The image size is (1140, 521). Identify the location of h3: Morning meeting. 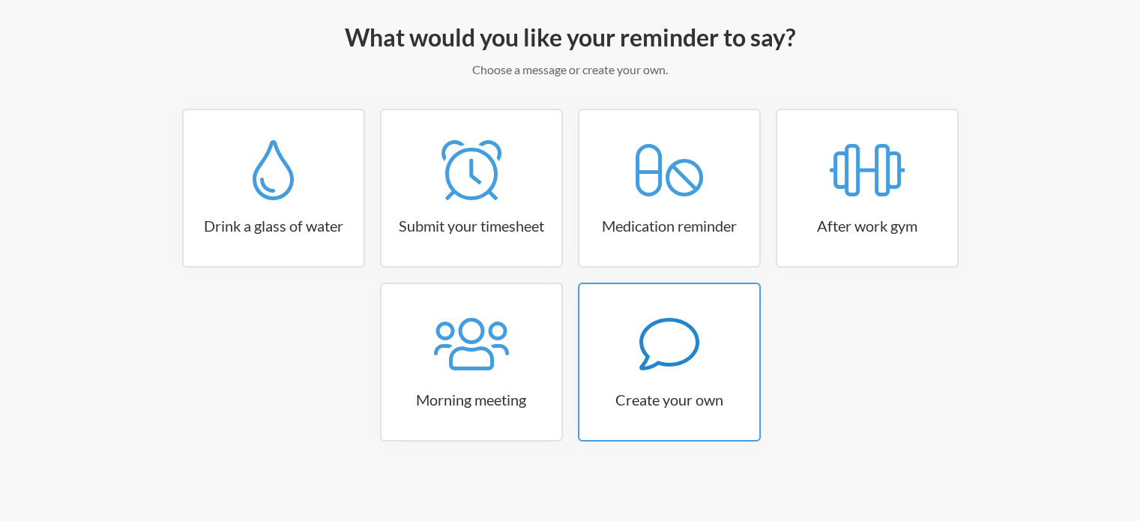
(472, 400).